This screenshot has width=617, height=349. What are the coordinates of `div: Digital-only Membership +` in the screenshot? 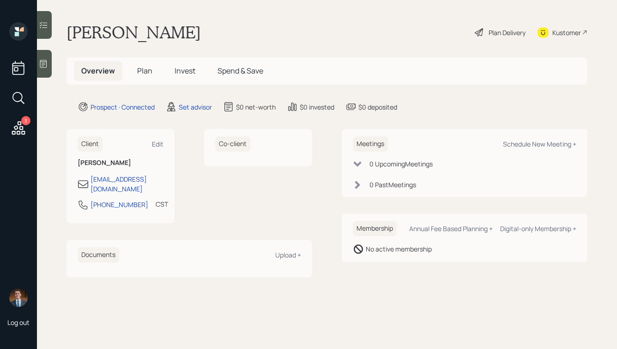 It's located at (538, 228).